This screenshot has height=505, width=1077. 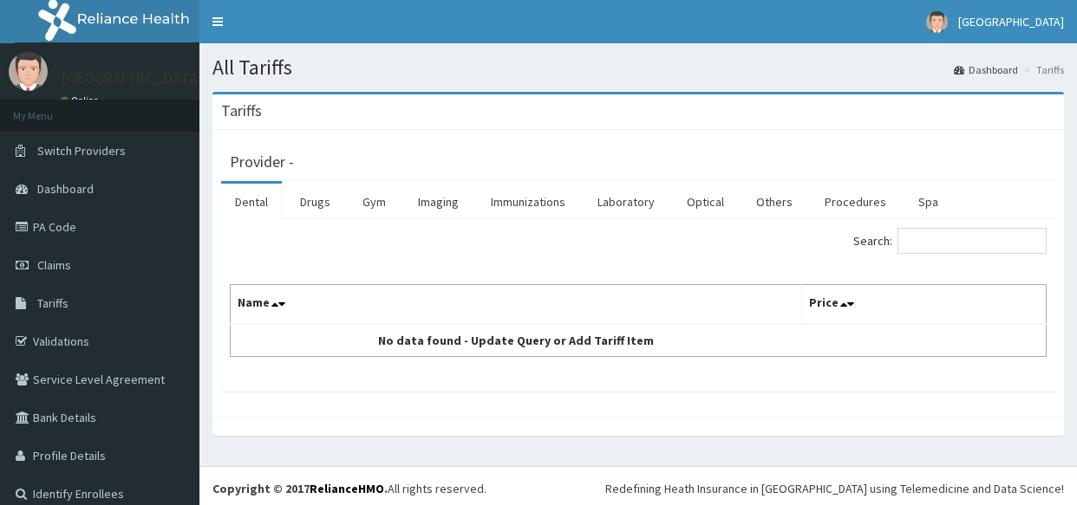 What do you see at coordinates (928, 202) in the screenshot?
I see `a: Spa` at bounding box center [928, 202].